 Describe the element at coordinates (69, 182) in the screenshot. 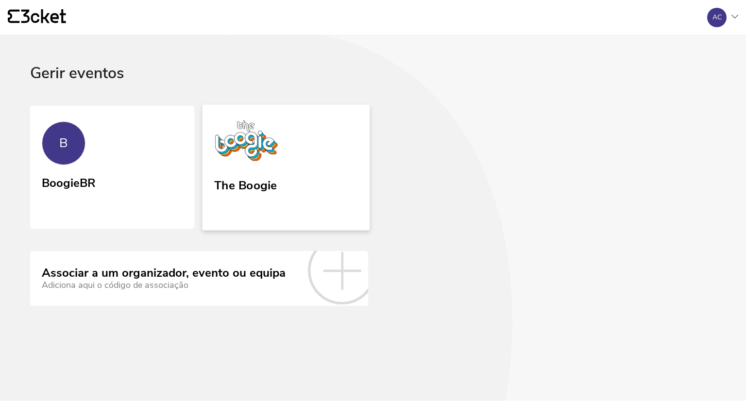

I see `div: BoogieBR` at that location.